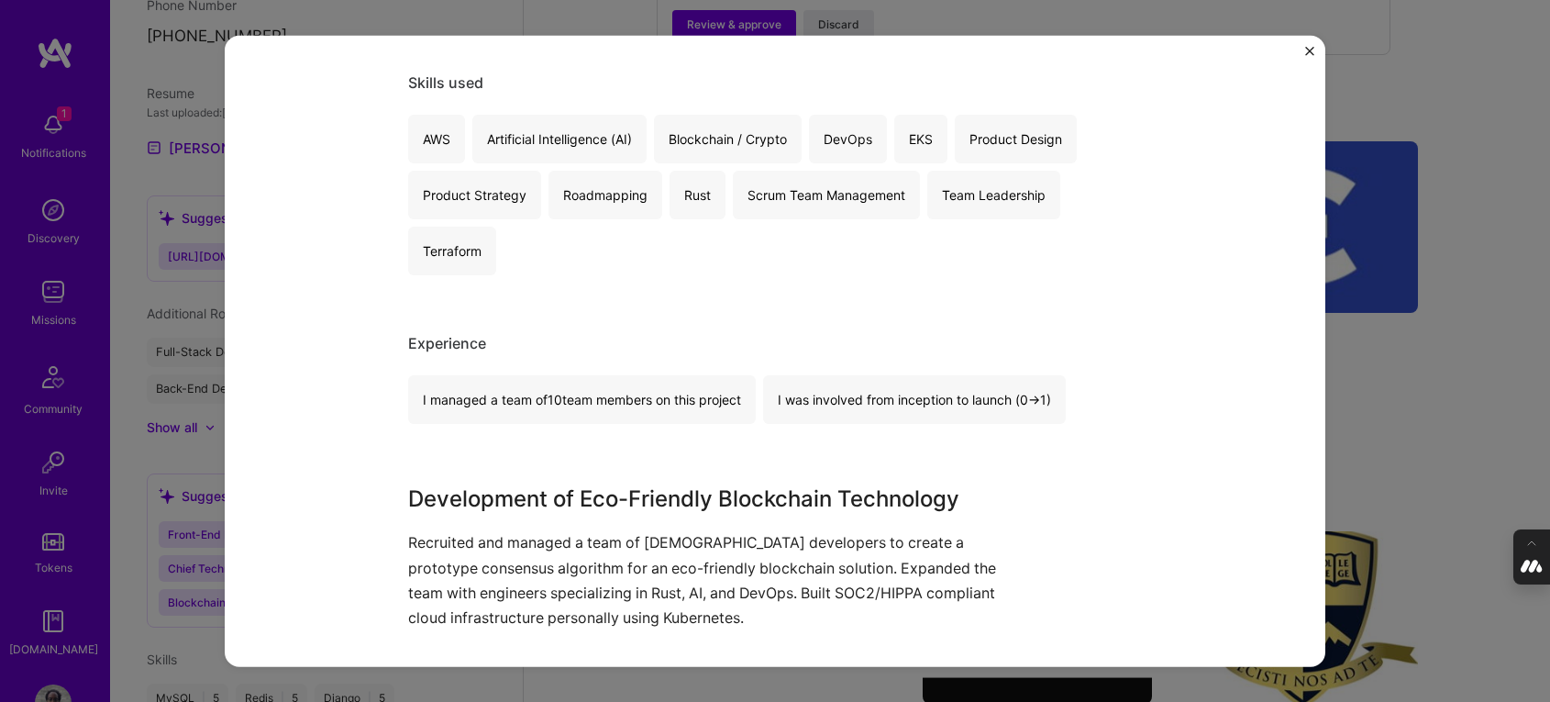 The height and width of the screenshot is (702, 1550). Describe the element at coordinates (826, 194) in the screenshot. I see `div: Scrum Team Management` at that location.